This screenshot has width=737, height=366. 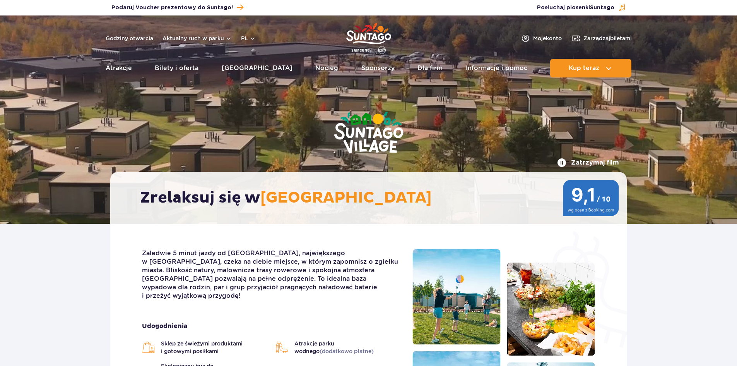 I want to click on button: Zatrzymaj film, so click(x=588, y=162).